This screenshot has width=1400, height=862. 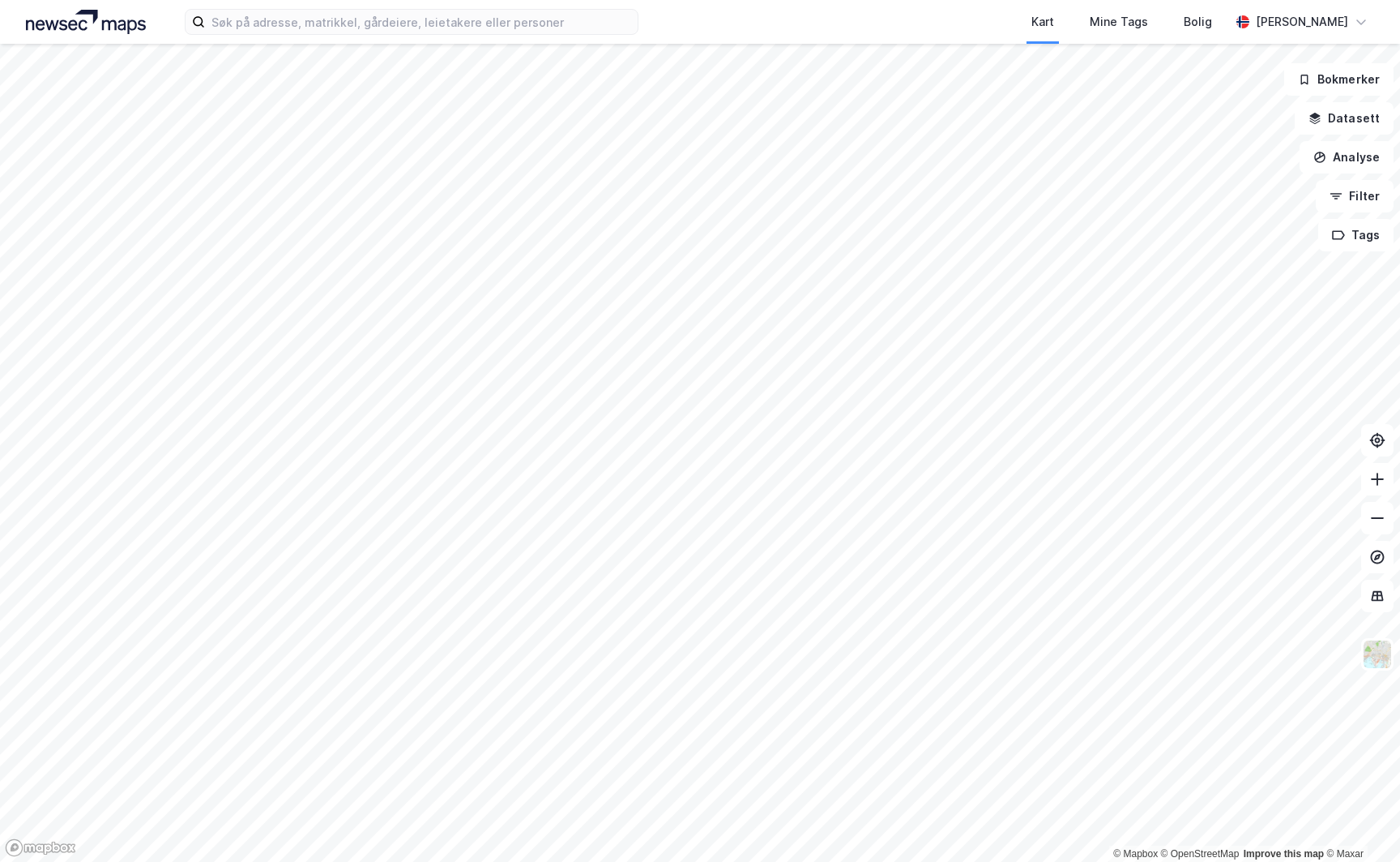 What do you see at coordinates (1043, 22) in the screenshot?
I see `div: Kart` at bounding box center [1043, 22].